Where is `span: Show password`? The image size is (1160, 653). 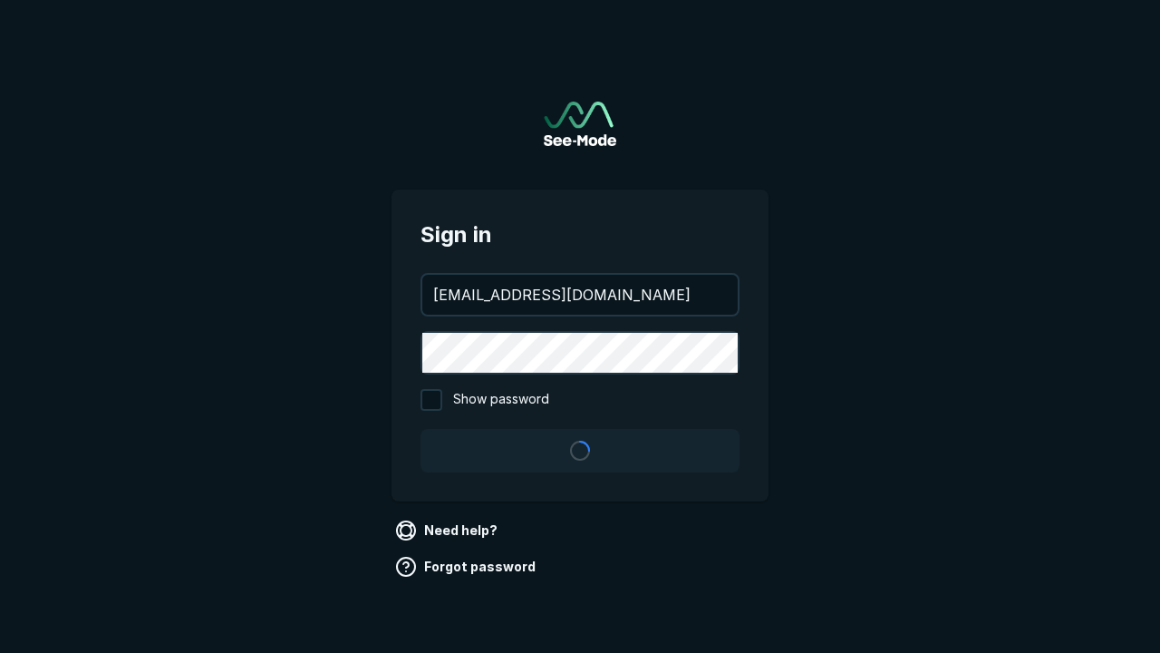 span: Show password is located at coordinates (501, 400).